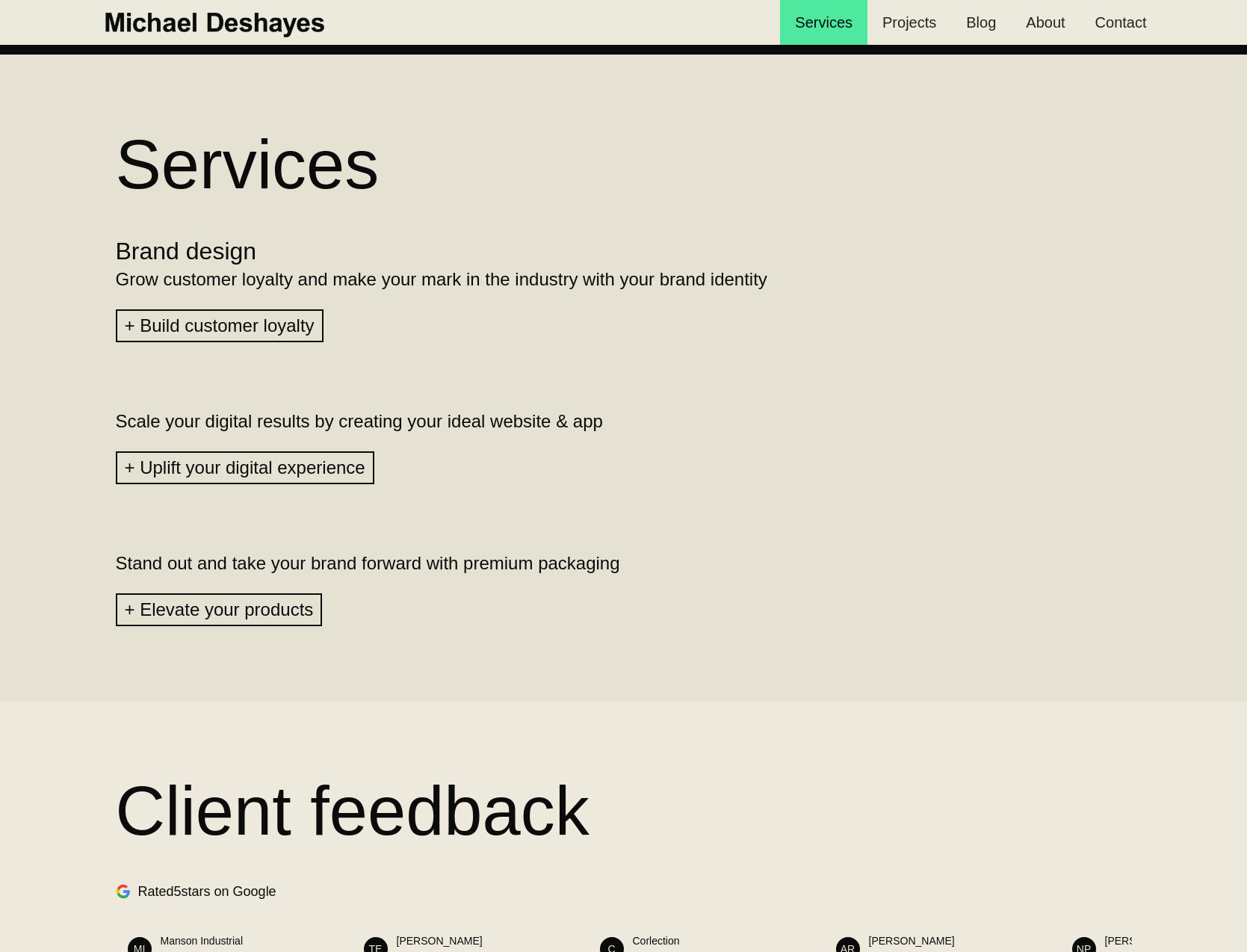 The width and height of the screenshot is (1247, 952). Describe the element at coordinates (178, 891) in the screenshot. I see `span: 5` at that location.